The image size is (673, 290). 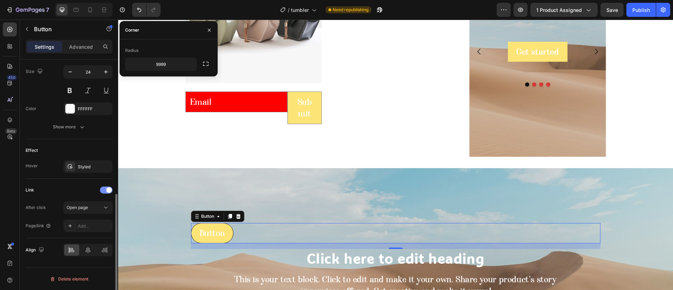 What do you see at coordinates (277, 265) in the screenshot?
I see `div: This is your text block. Click to edit and make it your own. Share your product's story or servic...` at bounding box center [277, 265].